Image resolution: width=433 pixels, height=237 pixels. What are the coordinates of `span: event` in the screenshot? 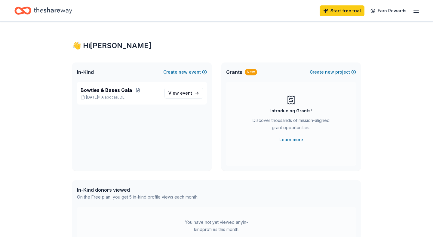 It's located at (186, 93).